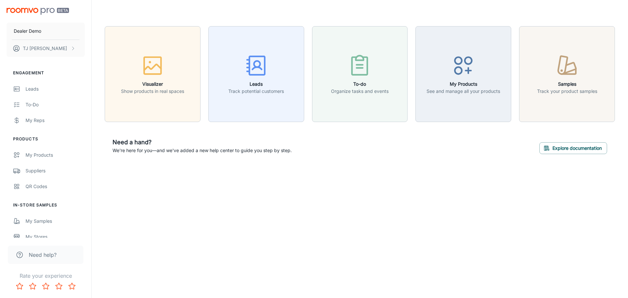 This screenshot has height=298, width=628. Describe the element at coordinates (256, 74) in the screenshot. I see `a: LeadsTrack potential customers` at that location.